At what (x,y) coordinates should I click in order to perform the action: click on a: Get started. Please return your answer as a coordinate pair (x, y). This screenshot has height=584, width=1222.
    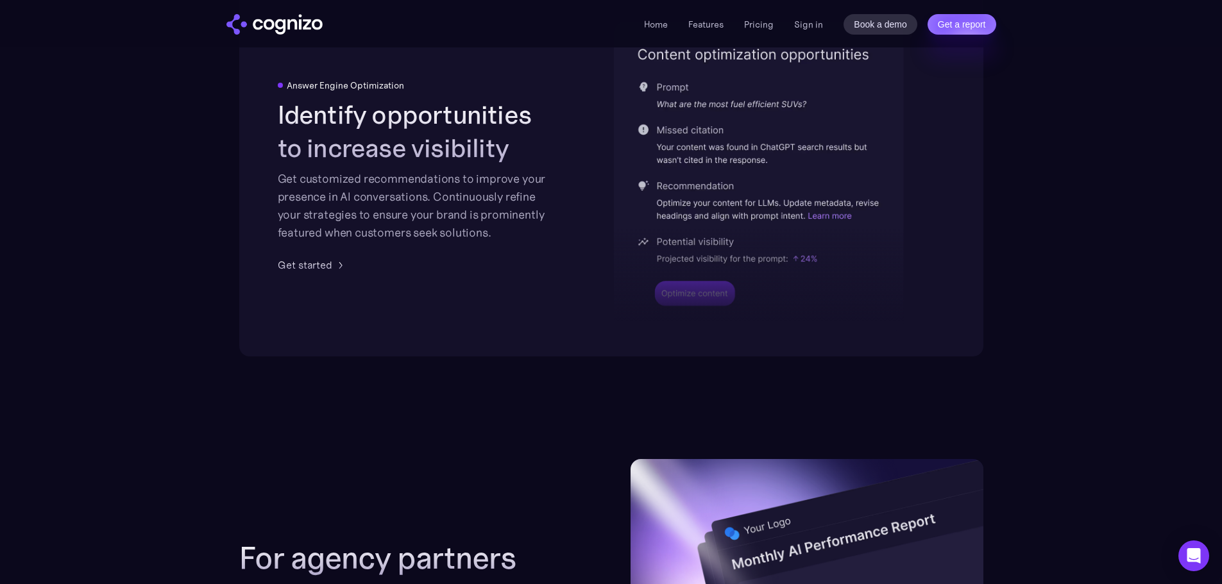
    Looking at the image, I should click on (312, 265).